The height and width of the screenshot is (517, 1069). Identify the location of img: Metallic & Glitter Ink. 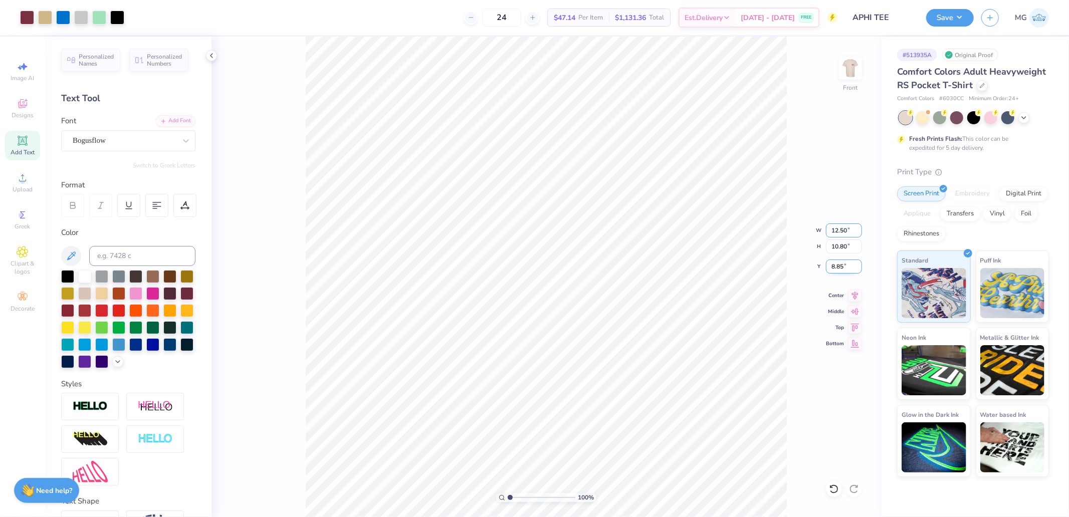
(1013, 370).